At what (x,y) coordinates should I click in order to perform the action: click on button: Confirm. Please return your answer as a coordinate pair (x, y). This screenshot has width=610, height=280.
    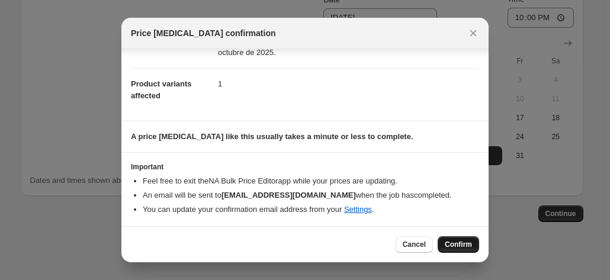
    Looking at the image, I should click on (458, 245).